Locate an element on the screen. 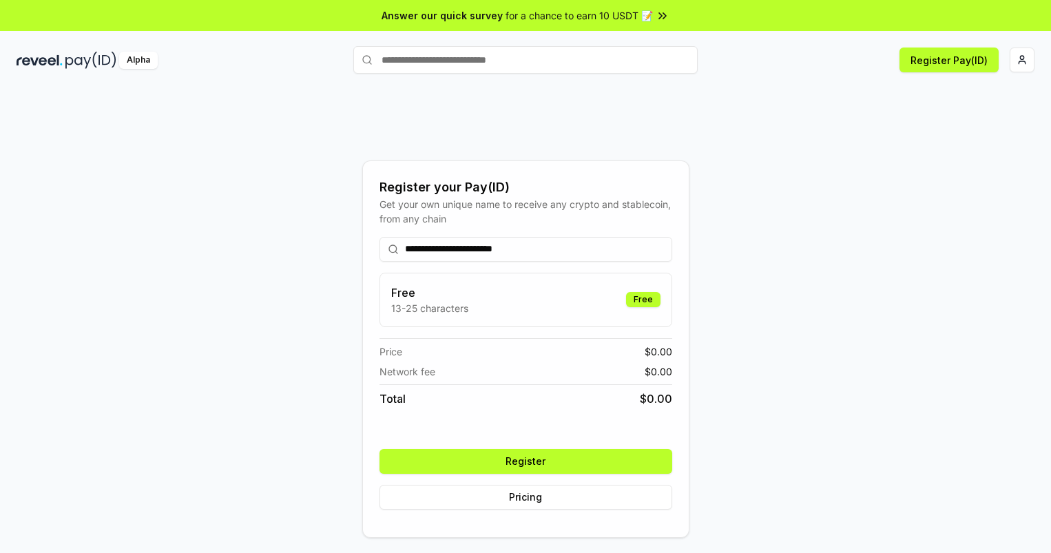 Image resolution: width=1051 pixels, height=553 pixels. button: Register is located at coordinates (525, 461).